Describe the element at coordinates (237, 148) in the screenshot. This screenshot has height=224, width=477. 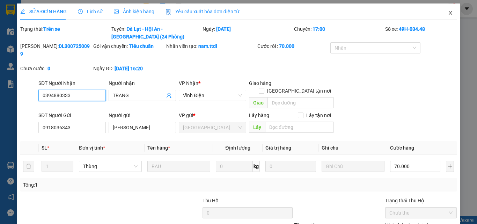
I see `span: Định lượng` at that location.